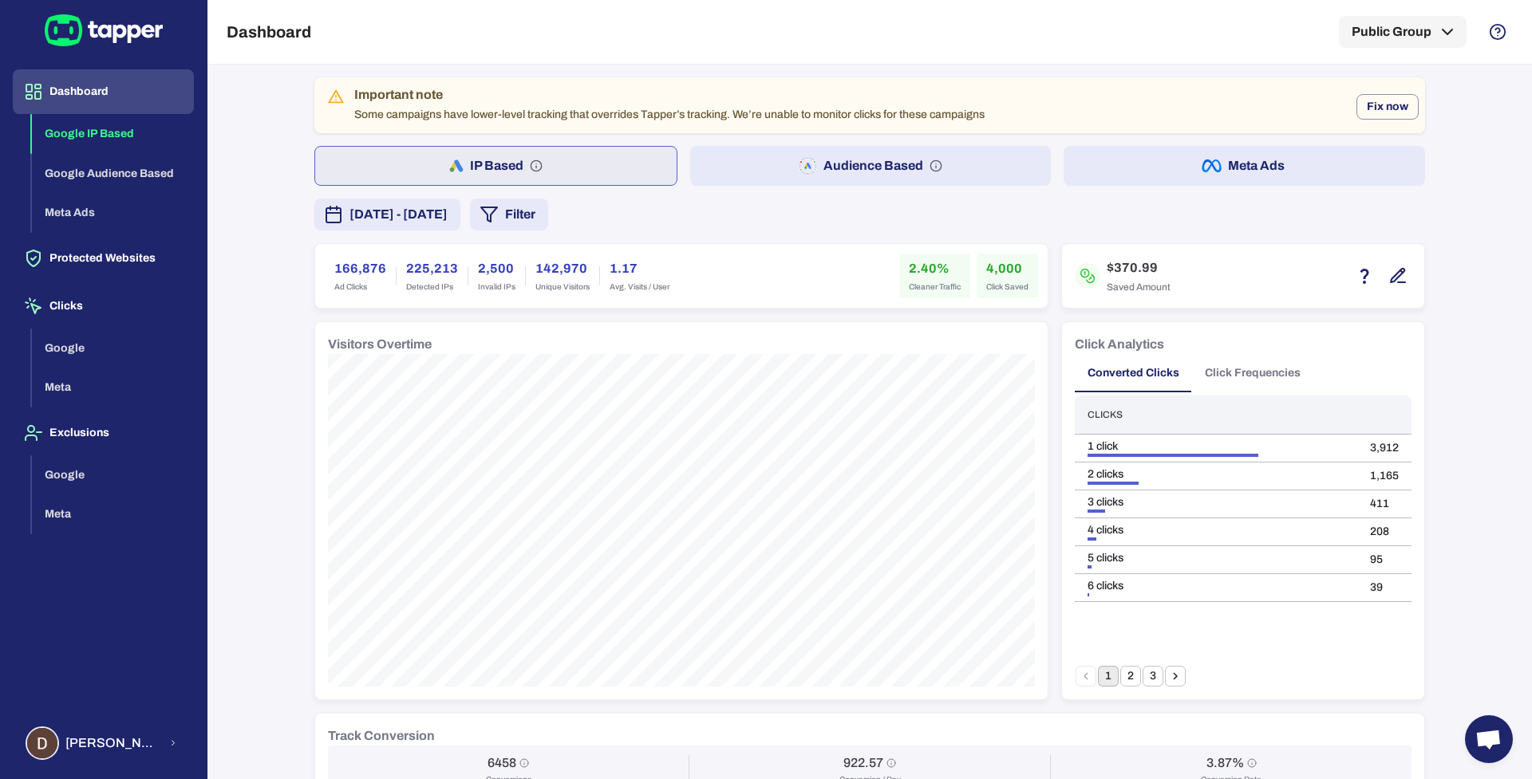 This screenshot has width=1532, height=779. I want to click on div: 4 clicks, so click(1216, 530).